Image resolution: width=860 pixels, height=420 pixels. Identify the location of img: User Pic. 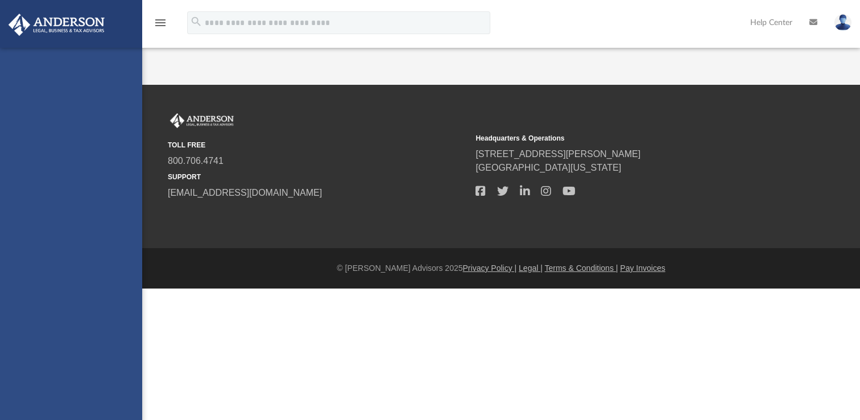
(843, 22).